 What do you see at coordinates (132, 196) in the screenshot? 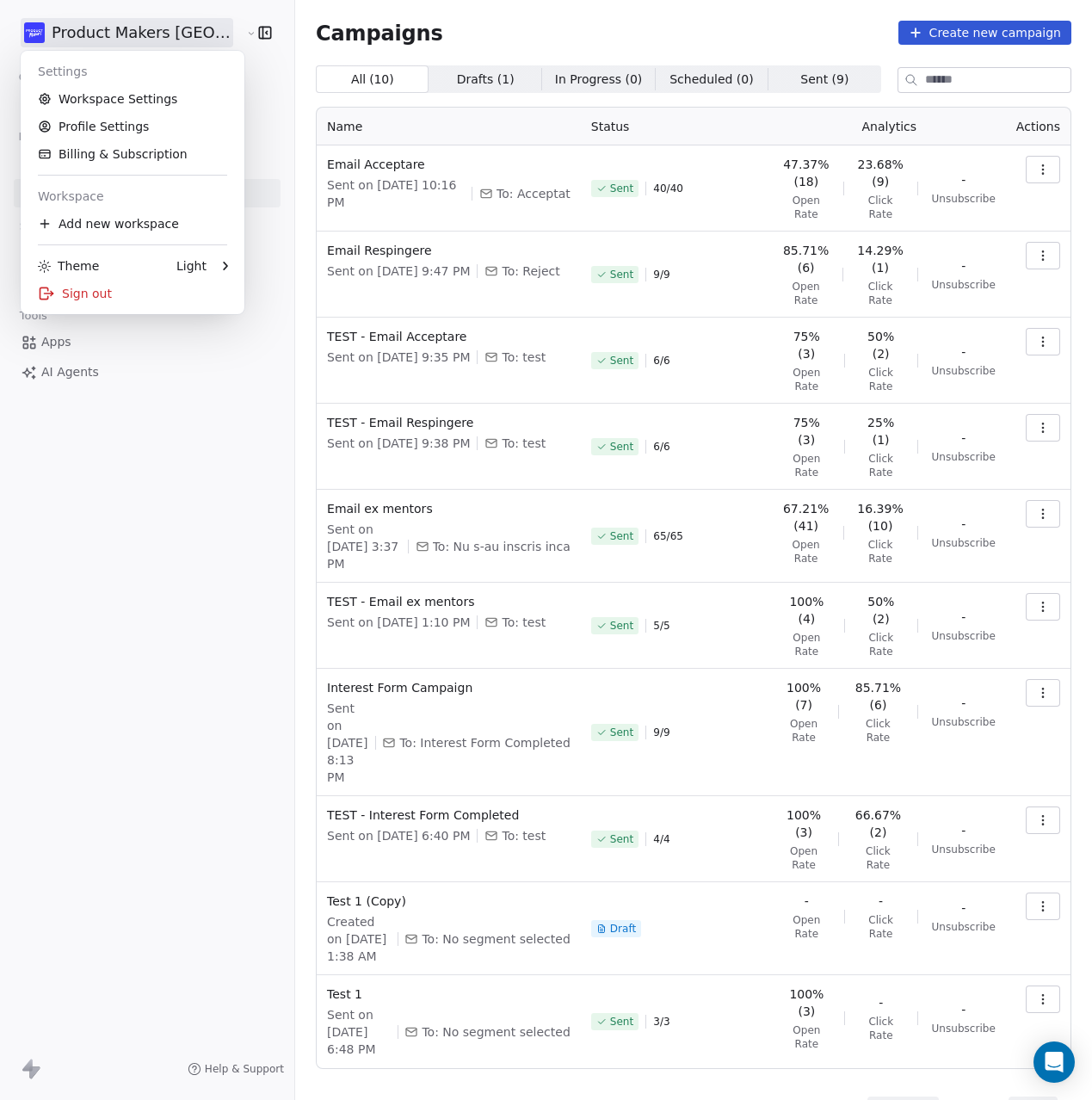
I see `div: Workspace` at bounding box center [132, 196].